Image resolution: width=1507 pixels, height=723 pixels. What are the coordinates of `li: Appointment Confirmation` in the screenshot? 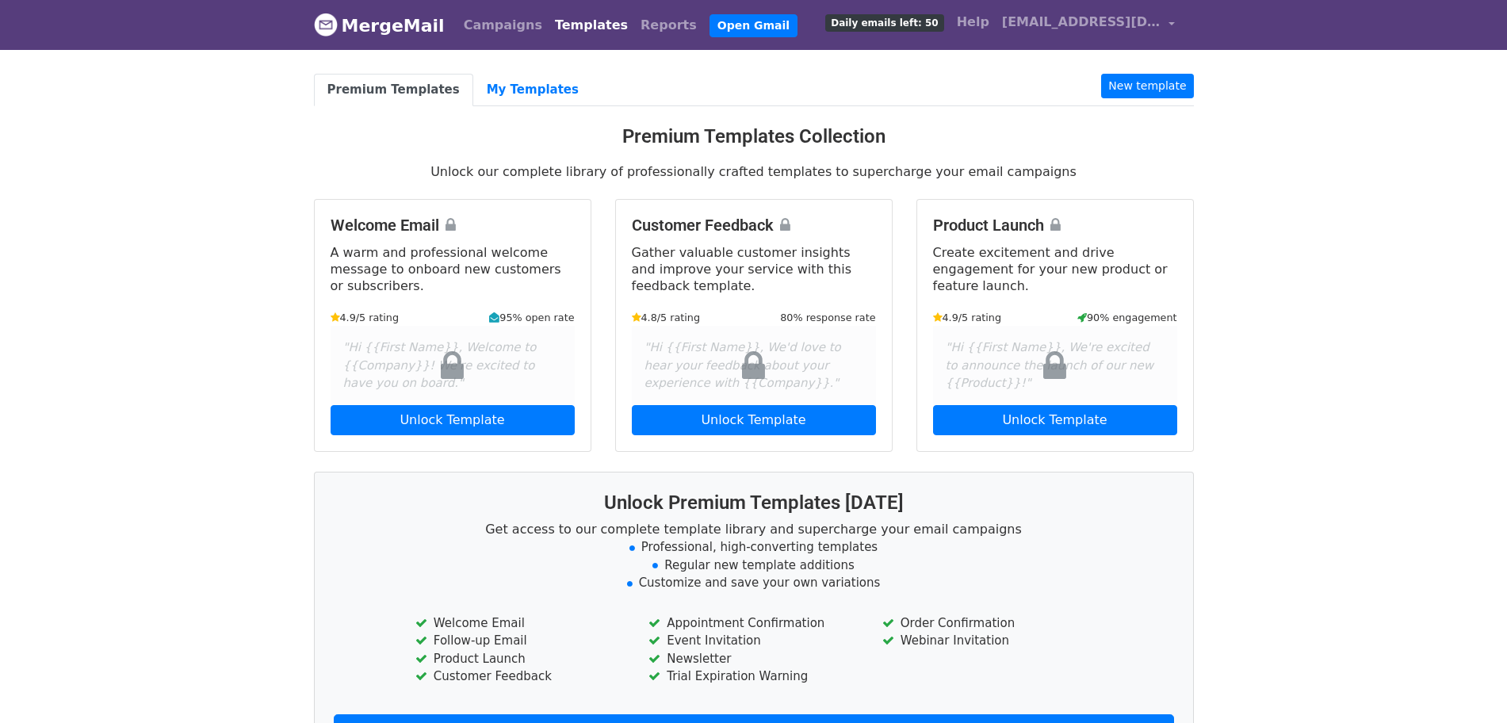 It's located at (753, 623).